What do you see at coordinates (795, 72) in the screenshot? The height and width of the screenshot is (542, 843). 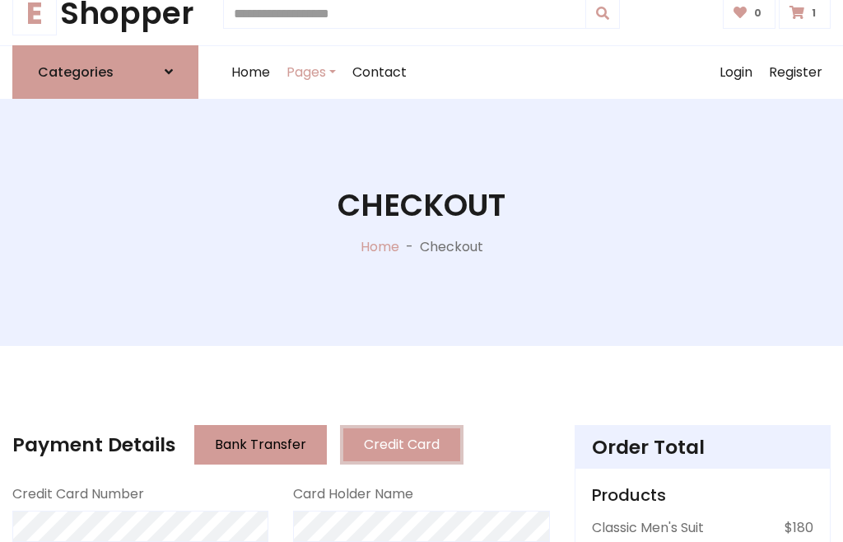 I see `a: Register` at bounding box center [795, 72].